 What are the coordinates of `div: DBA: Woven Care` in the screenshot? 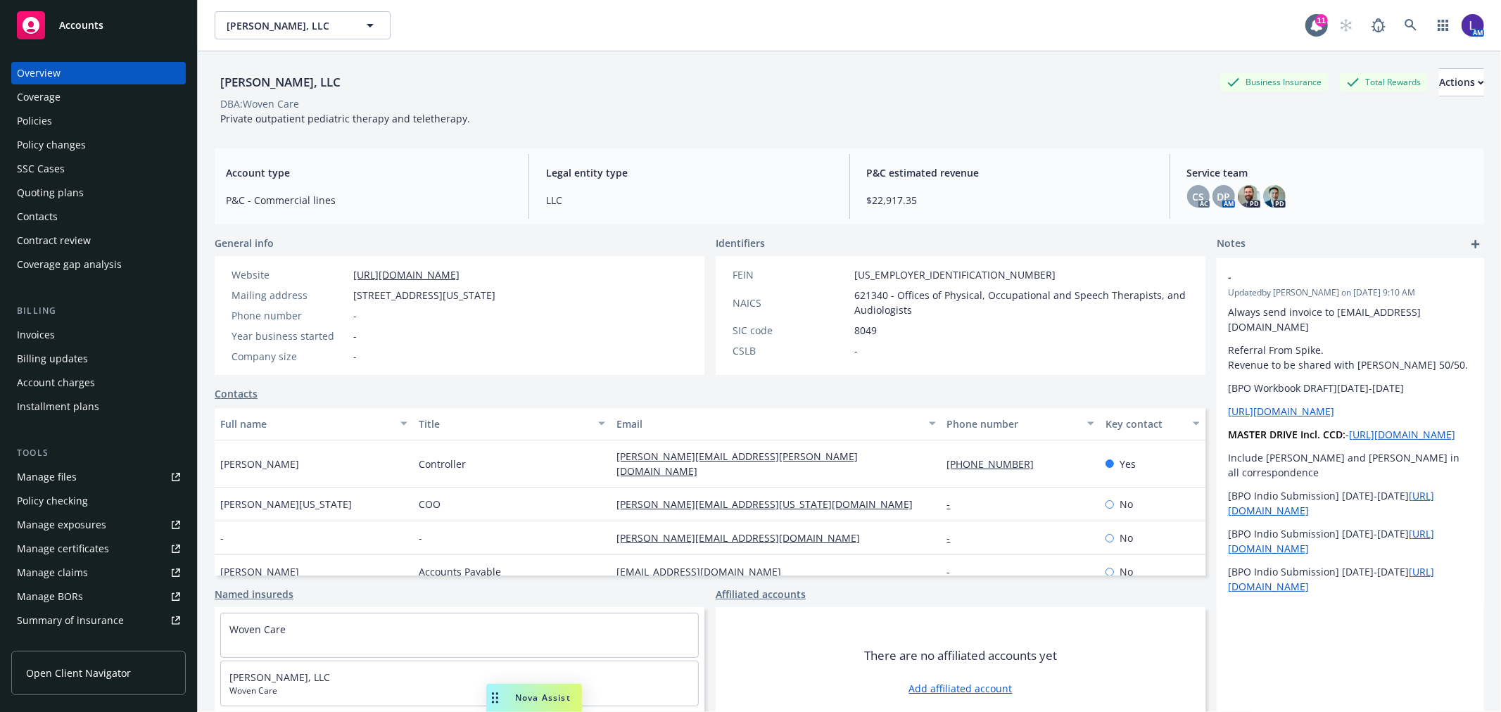 It's located at (260, 103).